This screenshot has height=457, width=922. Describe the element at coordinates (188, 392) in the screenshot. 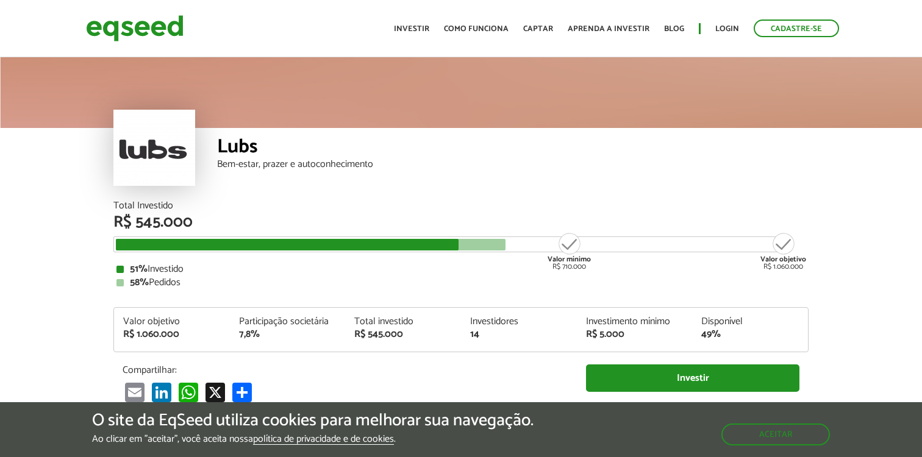

I see `a: WhatsApp` at that location.